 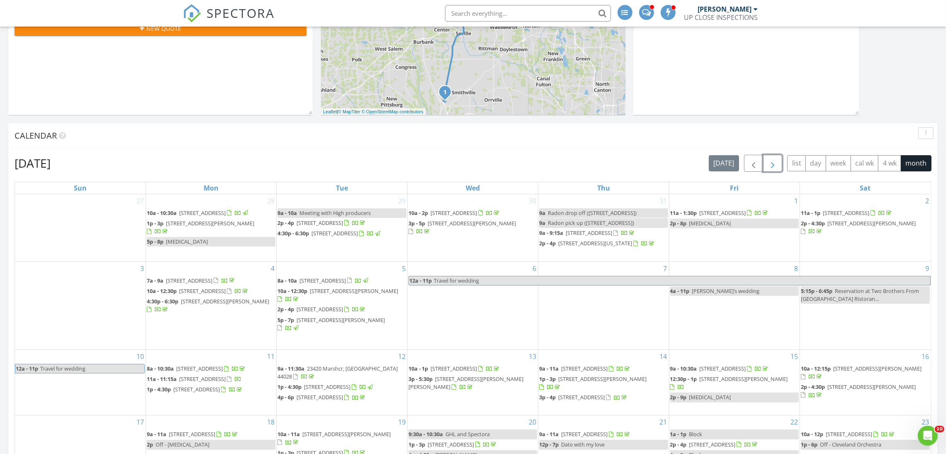 What do you see at coordinates (192, 13) in the screenshot?
I see `img: The Best Home Inspection Software - Spectora` at bounding box center [192, 13].